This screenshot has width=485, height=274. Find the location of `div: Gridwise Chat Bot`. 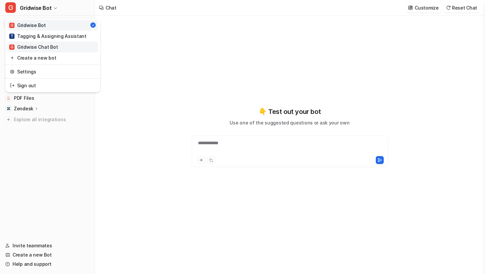

div: Gridwise Chat Bot is located at coordinates (33, 47).